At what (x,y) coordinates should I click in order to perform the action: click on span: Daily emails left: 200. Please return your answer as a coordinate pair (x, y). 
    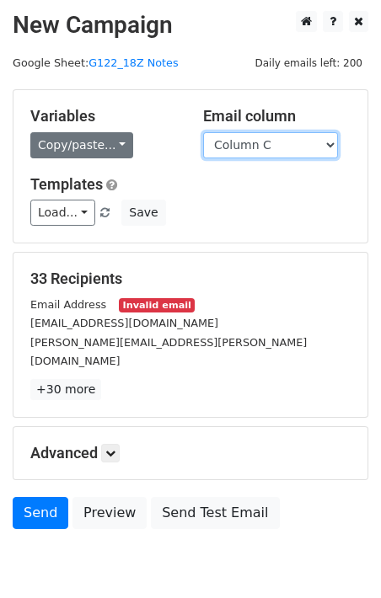
    Looking at the image, I should click on (308, 63).